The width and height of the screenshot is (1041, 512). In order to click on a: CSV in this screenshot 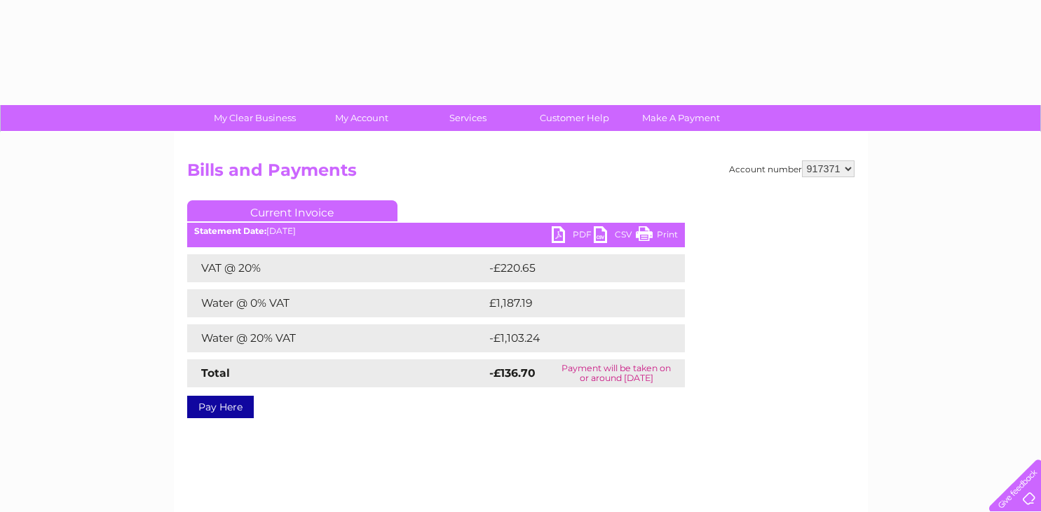, I will do `click(615, 236)`.